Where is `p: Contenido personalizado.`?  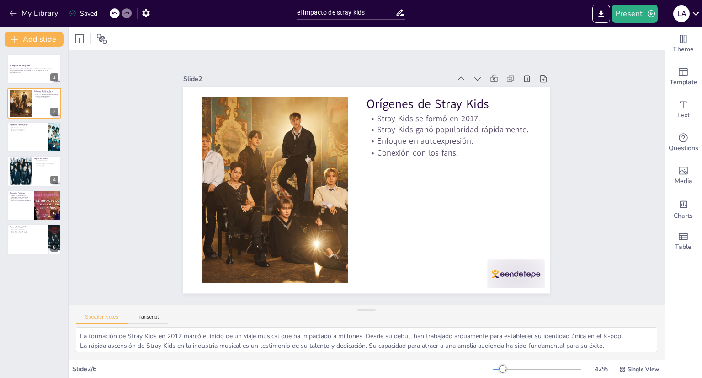
p: Contenido personalizado. is located at coordinates (27, 129).